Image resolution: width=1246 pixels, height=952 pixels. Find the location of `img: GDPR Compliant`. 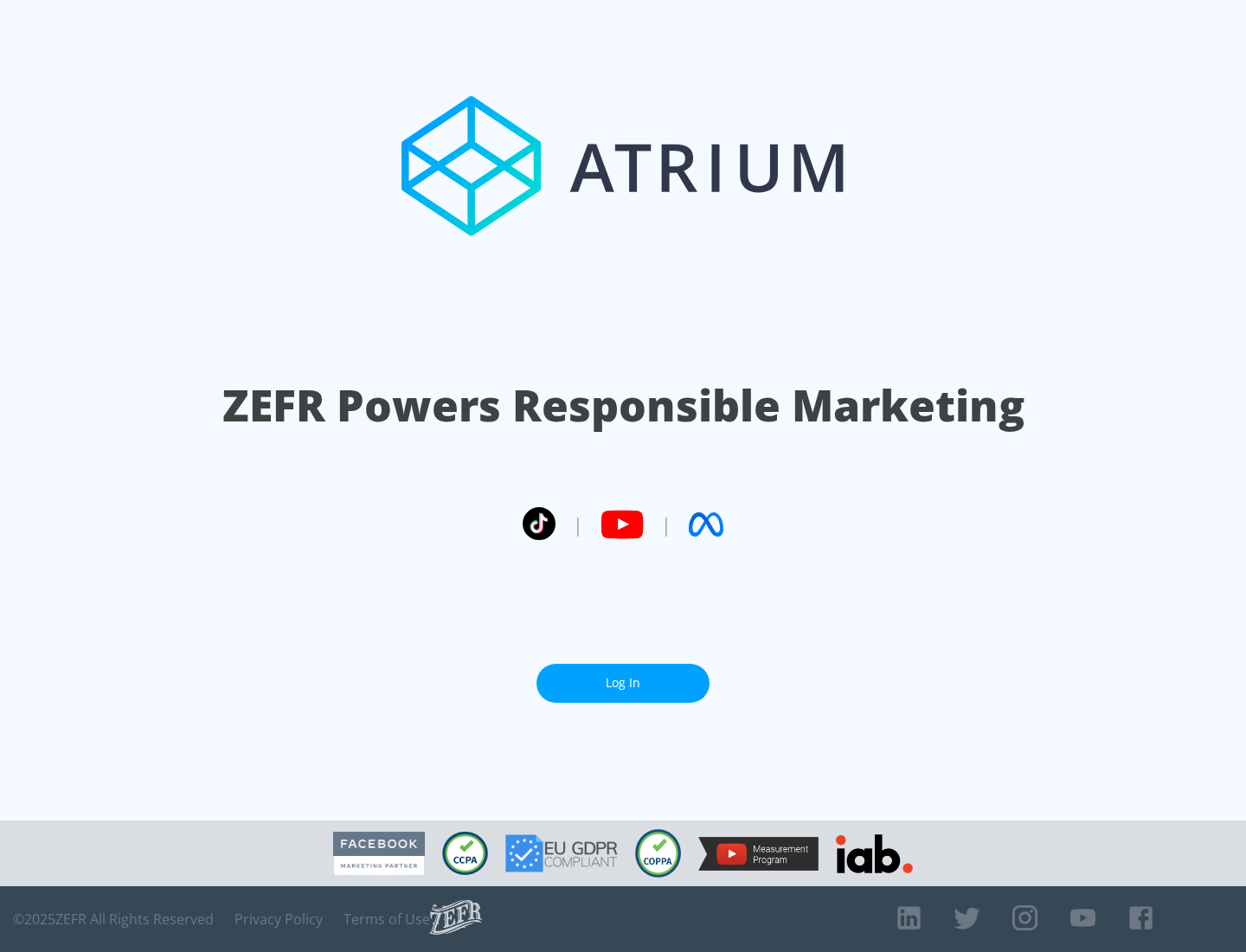

img: GDPR Compliant is located at coordinates (562, 853).